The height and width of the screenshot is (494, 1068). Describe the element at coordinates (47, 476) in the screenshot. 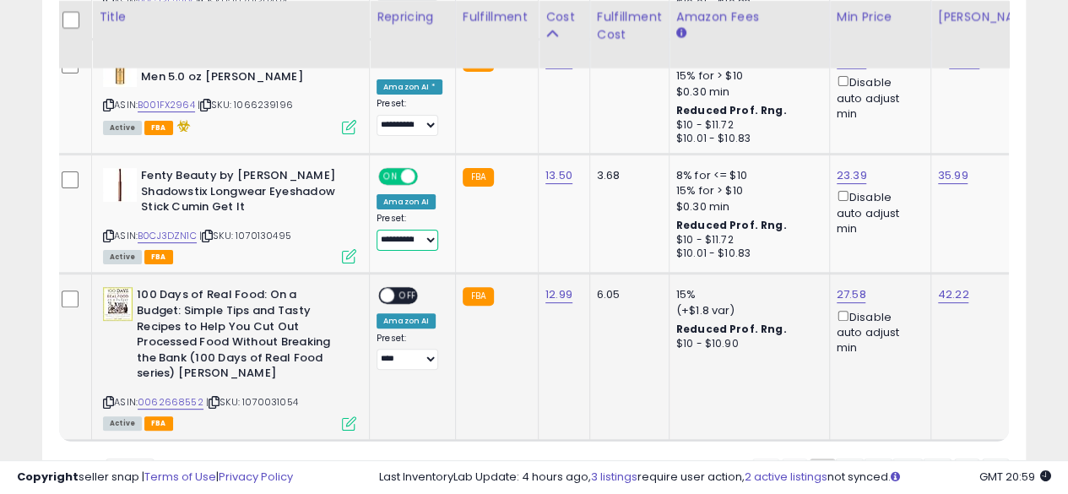

I see `strong: Copyright` at that location.